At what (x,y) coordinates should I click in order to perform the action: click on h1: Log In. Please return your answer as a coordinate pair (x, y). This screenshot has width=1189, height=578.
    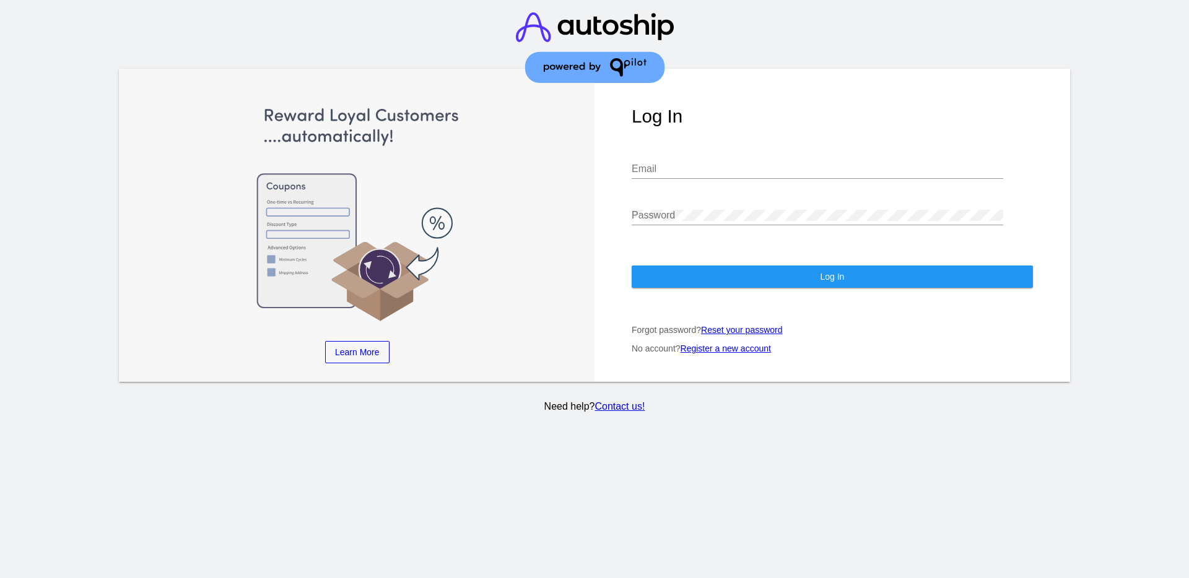
    Looking at the image, I should click on (832, 116).